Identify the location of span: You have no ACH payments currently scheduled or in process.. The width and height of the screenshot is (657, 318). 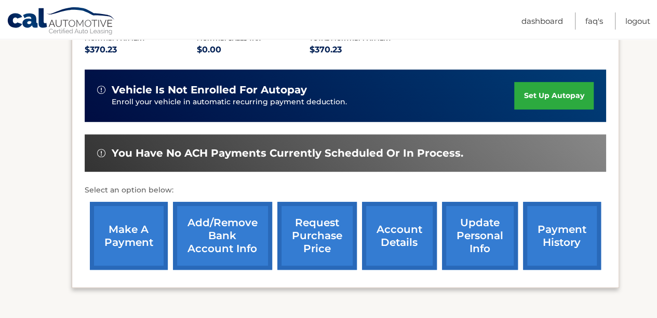
(287, 153).